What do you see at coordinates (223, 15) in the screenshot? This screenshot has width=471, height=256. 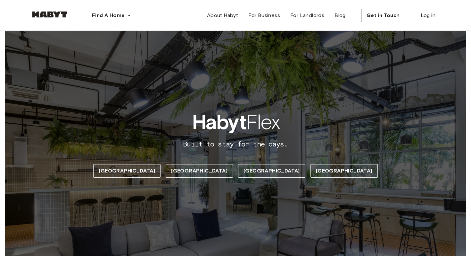 I see `span: About Habyt` at bounding box center [223, 15].